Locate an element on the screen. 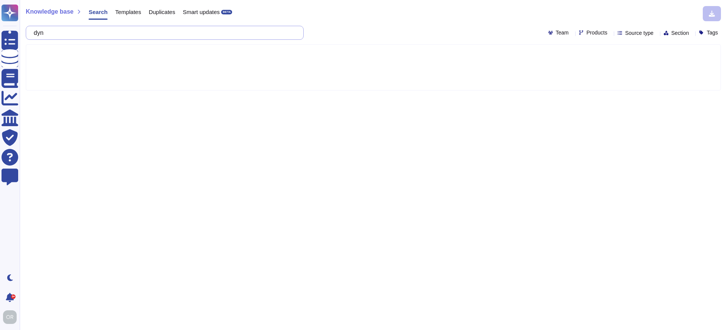 Image resolution: width=727 pixels, height=330 pixels. span: Section is located at coordinates (680, 33).